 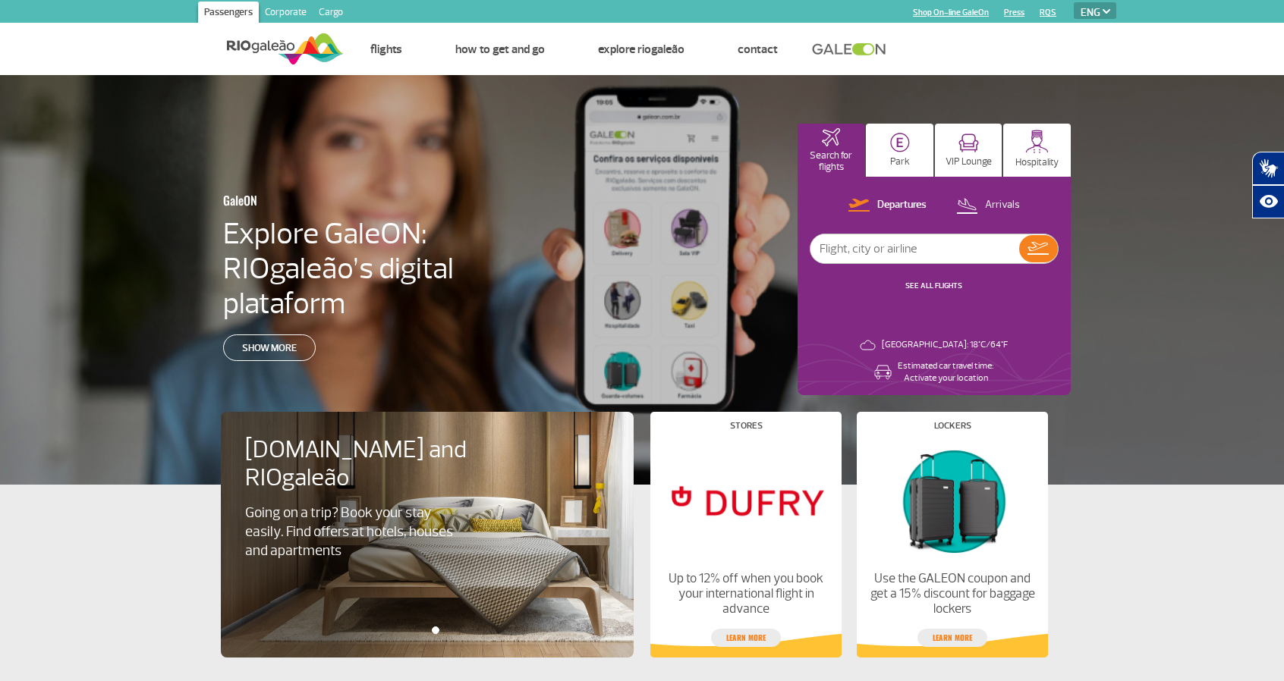 I want to click on button: Abrir tradutor de língua de sinais., so click(x=1268, y=168).